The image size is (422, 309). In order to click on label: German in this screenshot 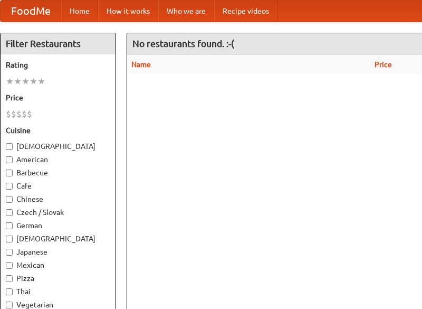, I will do `click(58, 225)`.